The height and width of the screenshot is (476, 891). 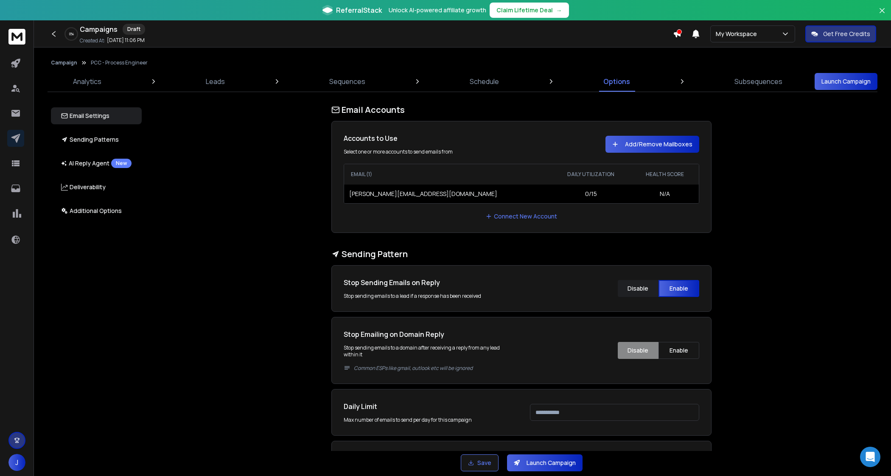 What do you see at coordinates (840, 34) in the screenshot?
I see `button: Get Free Credits` at bounding box center [840, 34].